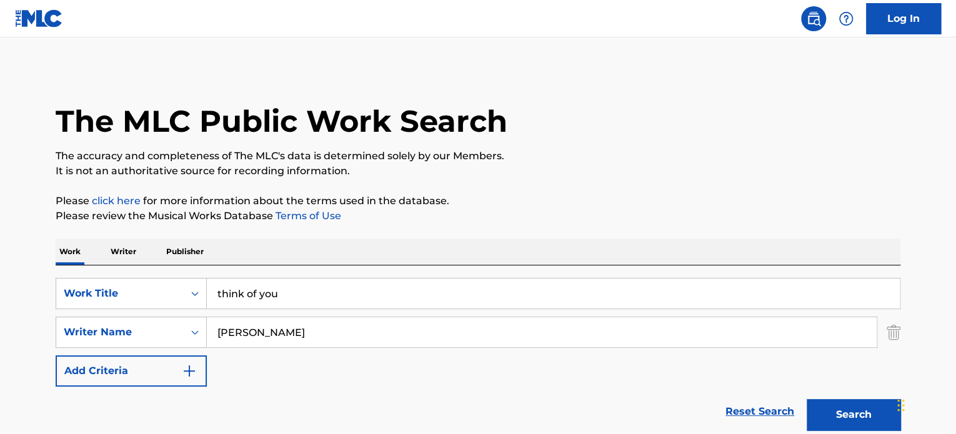 This screenshot has width=956, height=434. What do you see at coordinates (478, 156) in the screenshot?
I see `p: The accuracy and completeness of The MLC's data is determined solely by our Members.` at bounding box center [478, 156].